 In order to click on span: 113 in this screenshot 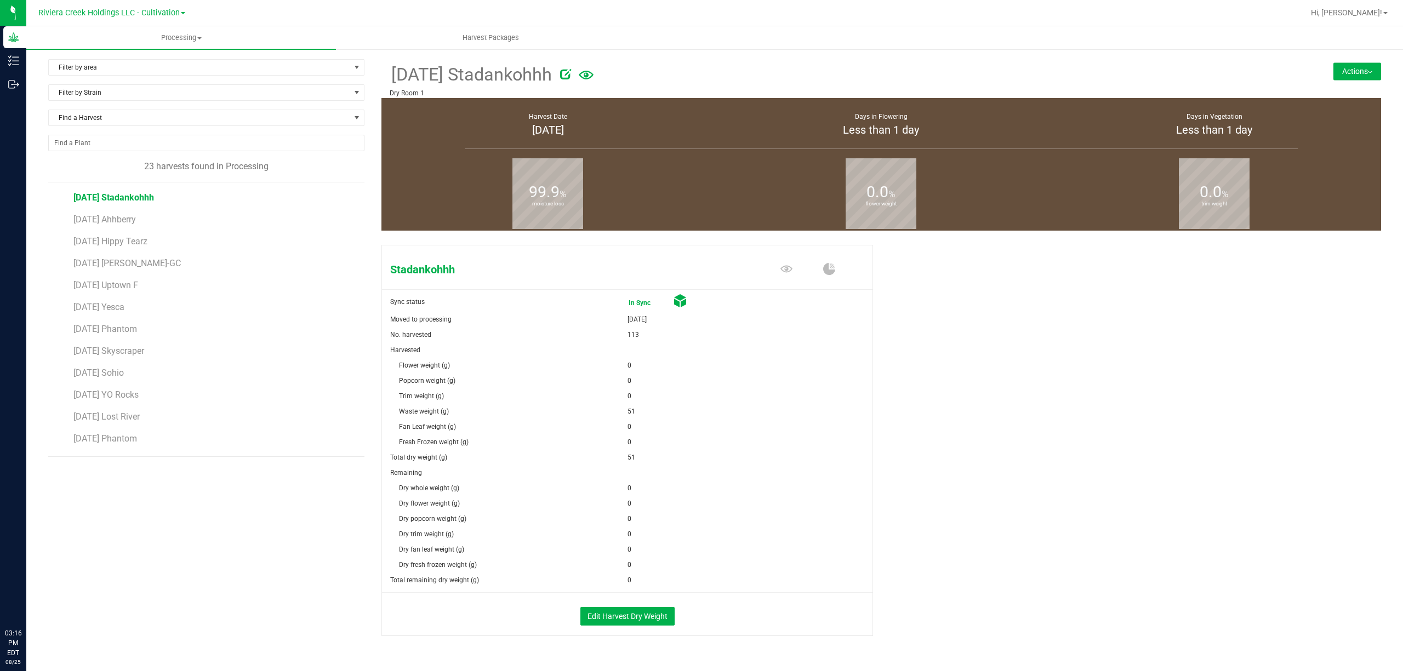, I will do `click(633, 335)`.